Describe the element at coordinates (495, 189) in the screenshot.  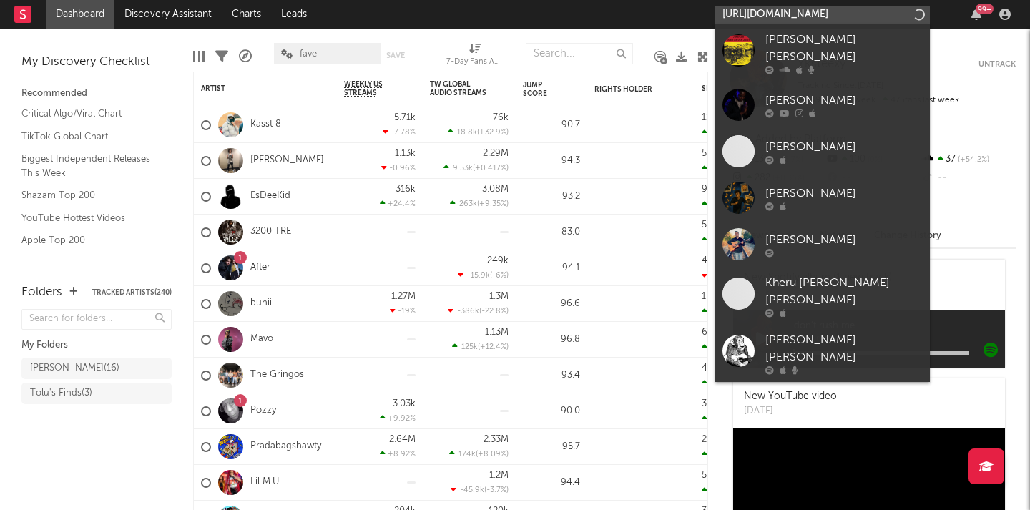
I see `div: 3.08M` at that location.